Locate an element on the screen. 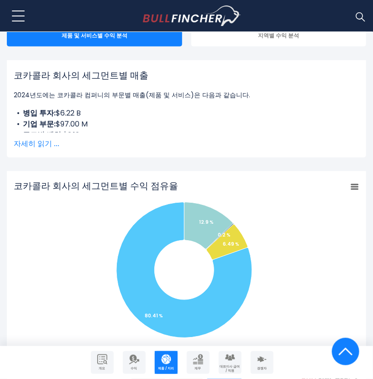  tspan: 6.49 % is located at coordinates (231, 244).